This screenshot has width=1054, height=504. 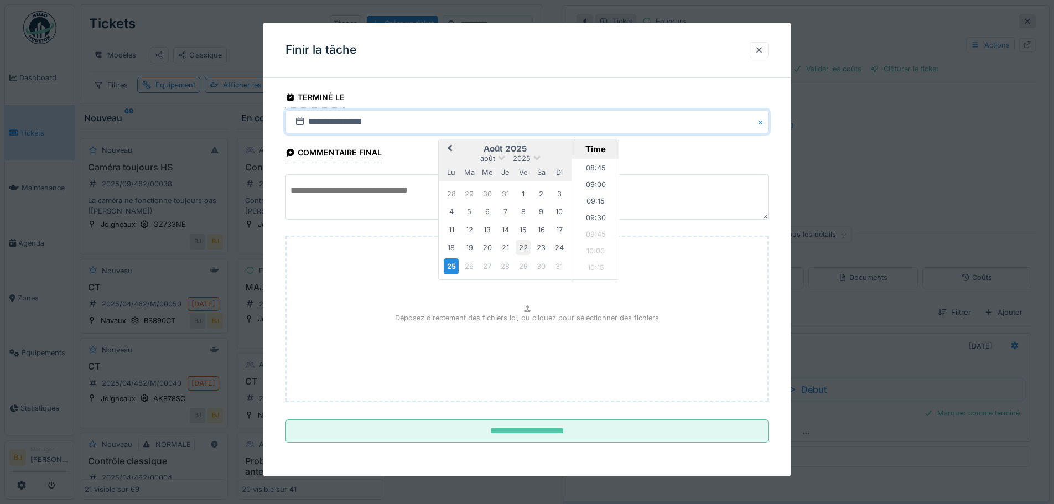 I want to click on div: Terminé le, so click(x=315, y=99).